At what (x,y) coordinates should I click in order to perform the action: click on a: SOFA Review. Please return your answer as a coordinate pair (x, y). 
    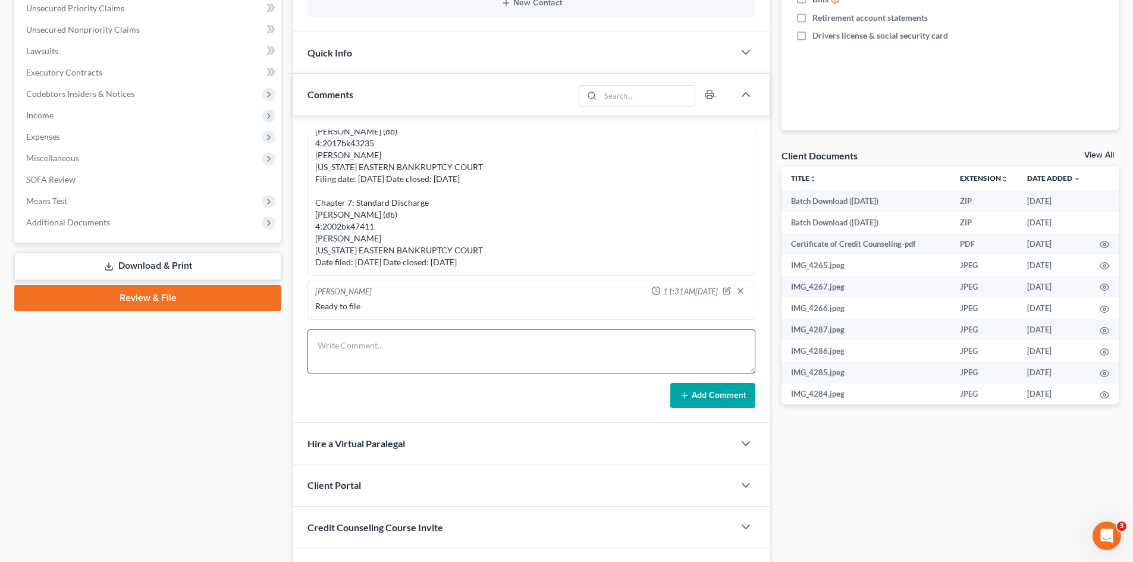
    Looking at the image, I should click on (149, 180).